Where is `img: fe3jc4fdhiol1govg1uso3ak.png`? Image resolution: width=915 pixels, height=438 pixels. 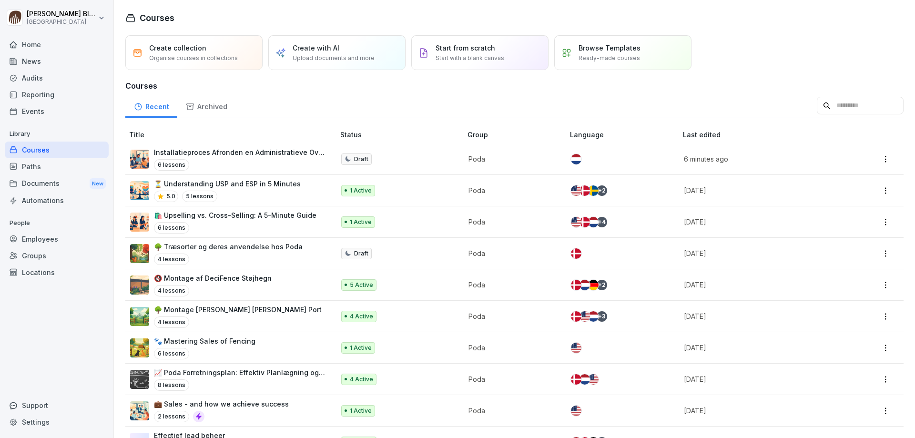
img: fe3jc4fdhiol1govg1uso3ak.png is located at coordinates (140, 411).